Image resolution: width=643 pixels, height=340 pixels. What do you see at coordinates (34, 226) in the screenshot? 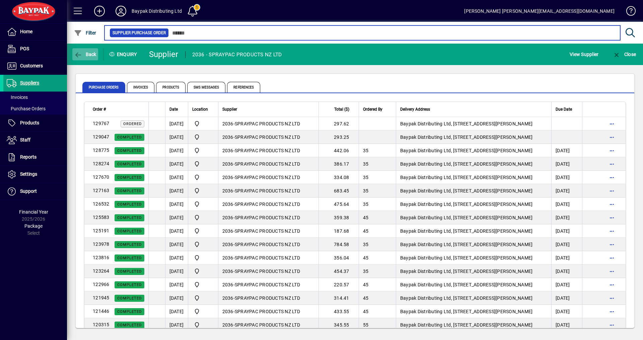
I see `span: Package` at bounding box center [34, 226].